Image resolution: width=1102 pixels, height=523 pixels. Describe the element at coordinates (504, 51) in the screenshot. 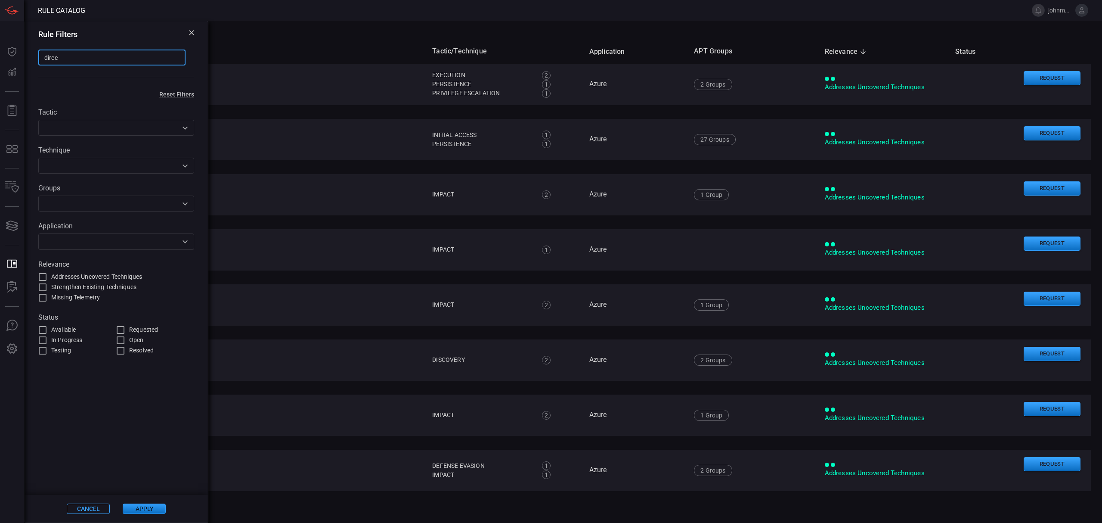

I see `th: Tactic/Technique` at that location.